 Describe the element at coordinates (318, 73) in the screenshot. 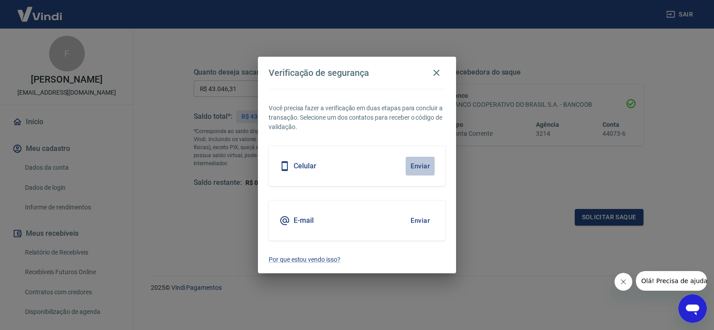

I see `h4: Verificação de segurança` at that location.